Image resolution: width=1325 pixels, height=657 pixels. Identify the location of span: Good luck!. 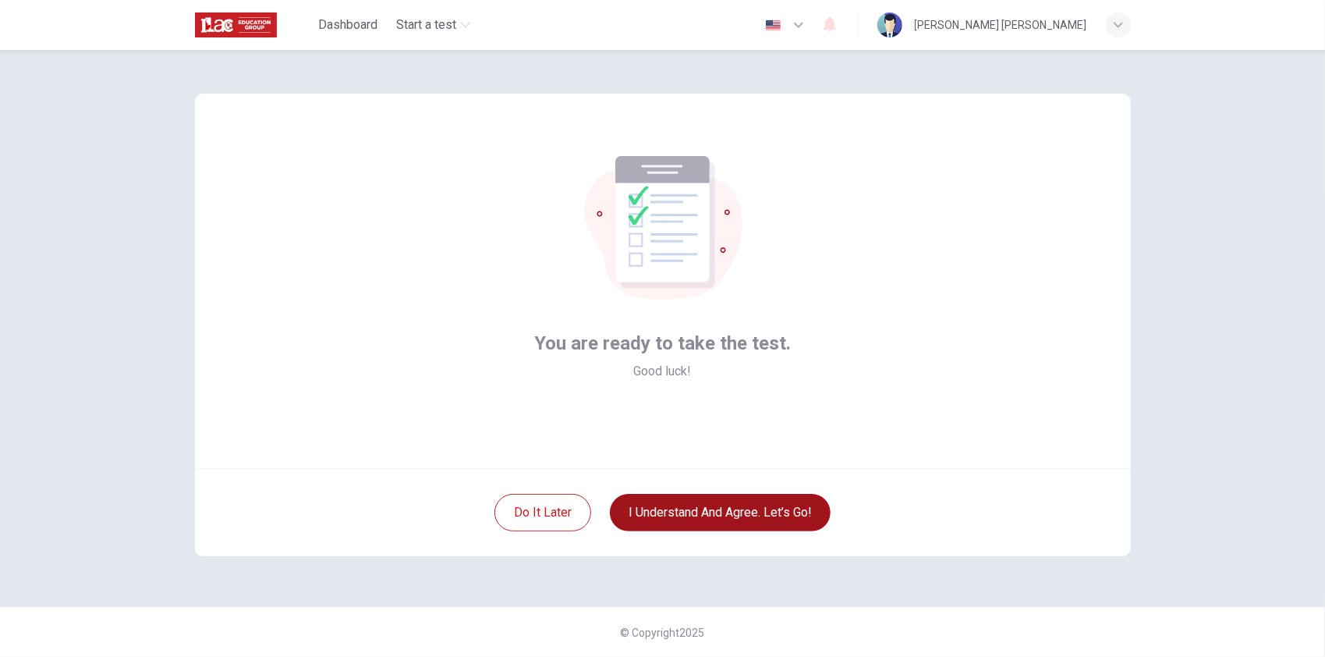
(663, 371).